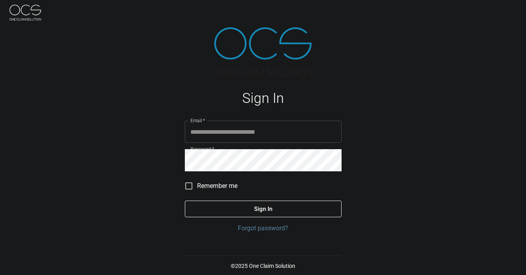  I want to click on img: ocs-logo-tra.png, so click(263, 51).